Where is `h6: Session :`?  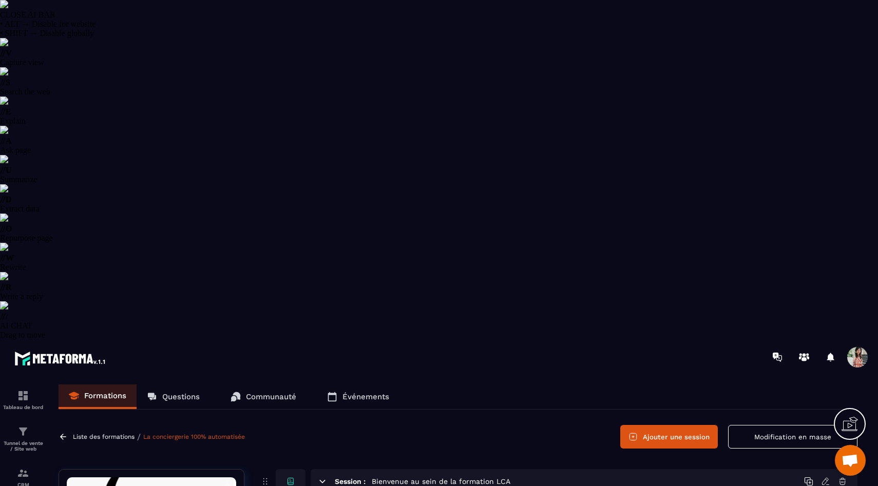
h6: Session : is located at coordinates (350, 482).